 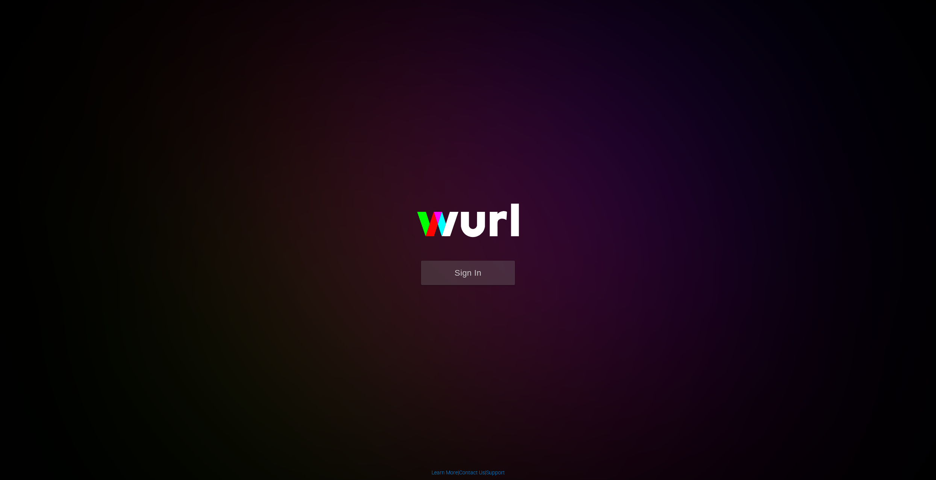 I want to click on a: Support, so click(x=495, y=473).